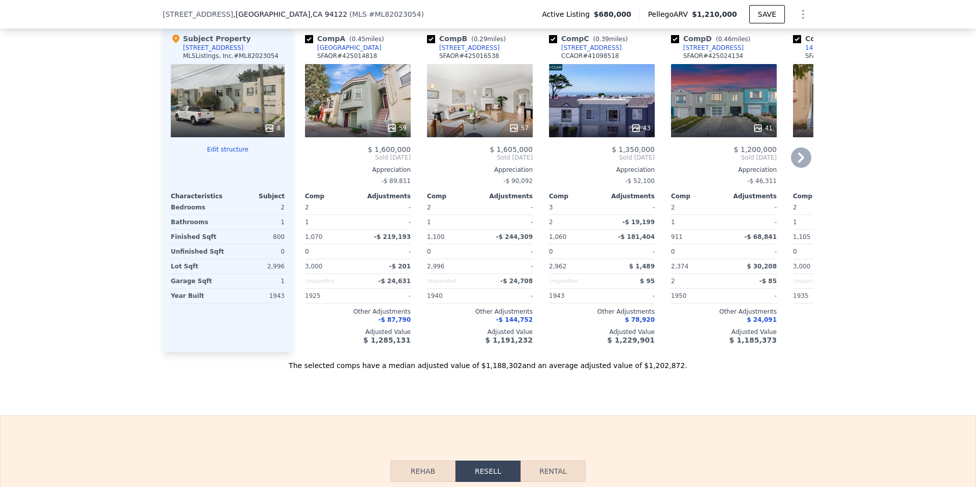 This screenshot has width=976, height=487. Describe the element at coordinates (400, 266) in the screenshot. I see `span: -$ 201` at that location.